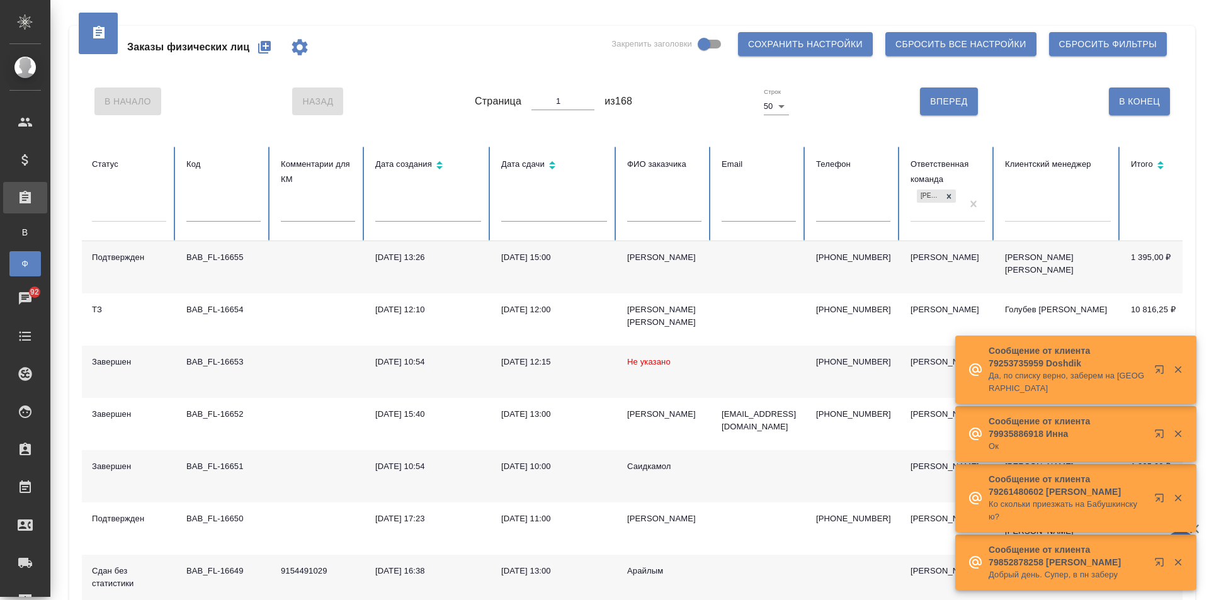  I want to click on div: ФИО заказчика, so click(664, 164).